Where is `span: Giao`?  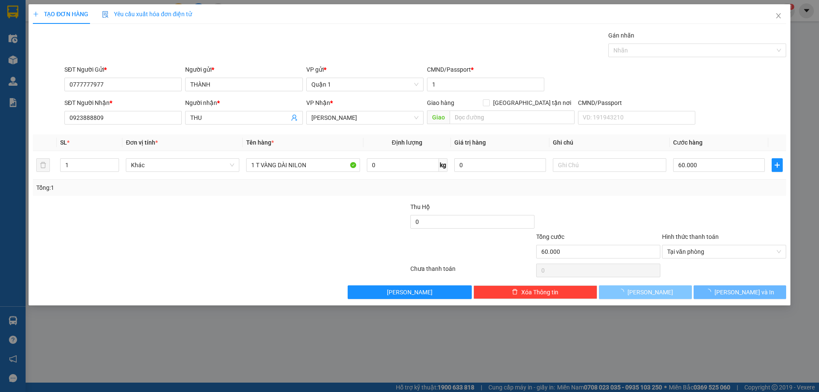 span: Giao is located at coordinates (438, 117).